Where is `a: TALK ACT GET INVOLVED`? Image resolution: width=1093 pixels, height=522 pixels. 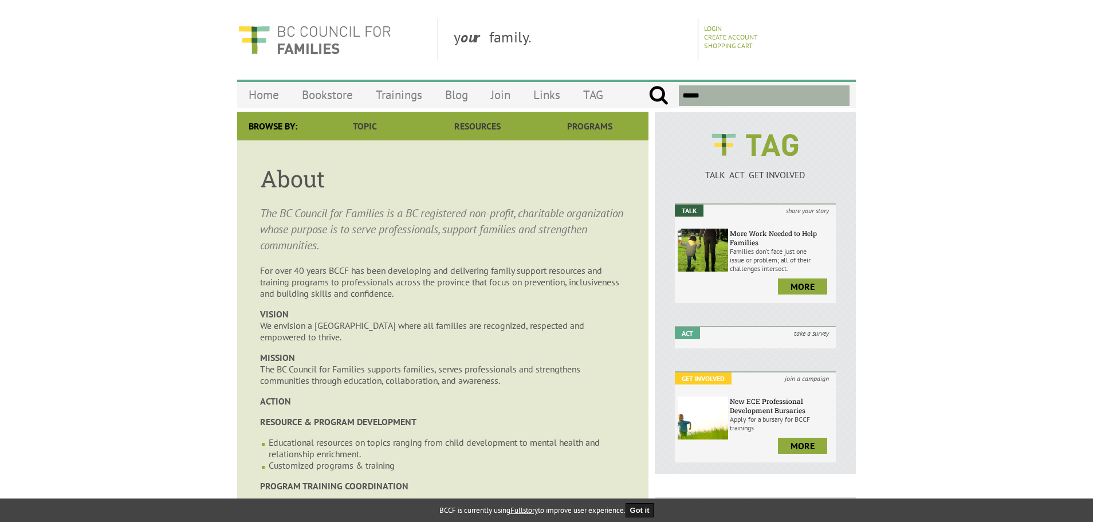
a: TALK ACT GET INVOLVED is located at coordinates (755, 169).